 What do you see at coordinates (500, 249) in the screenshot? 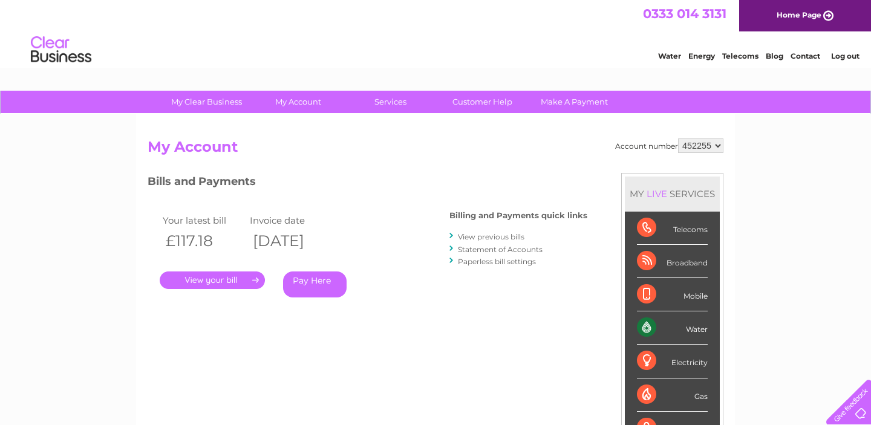
I see `a: Statement of Accounts` at bounding box center [500, 249].